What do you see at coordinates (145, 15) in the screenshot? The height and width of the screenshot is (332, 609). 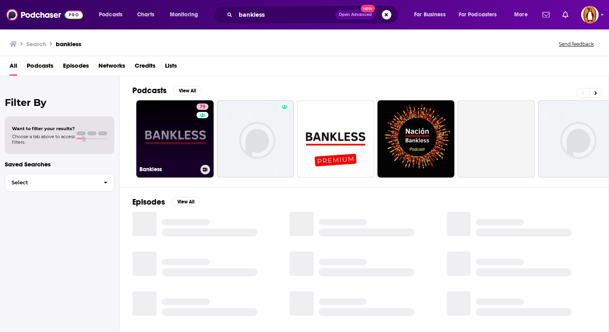 I see `span: Charts` at bounding box center [145, 15].